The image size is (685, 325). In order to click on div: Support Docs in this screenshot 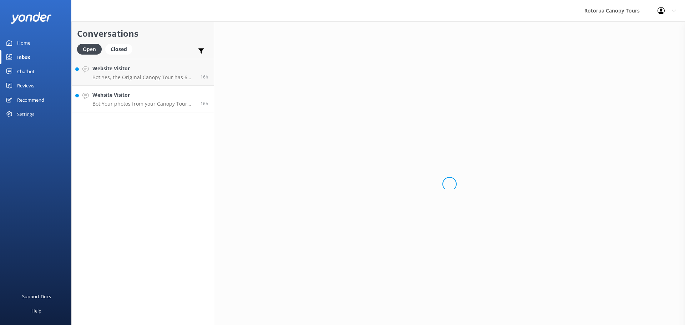, I will do `click(36, 296)`.